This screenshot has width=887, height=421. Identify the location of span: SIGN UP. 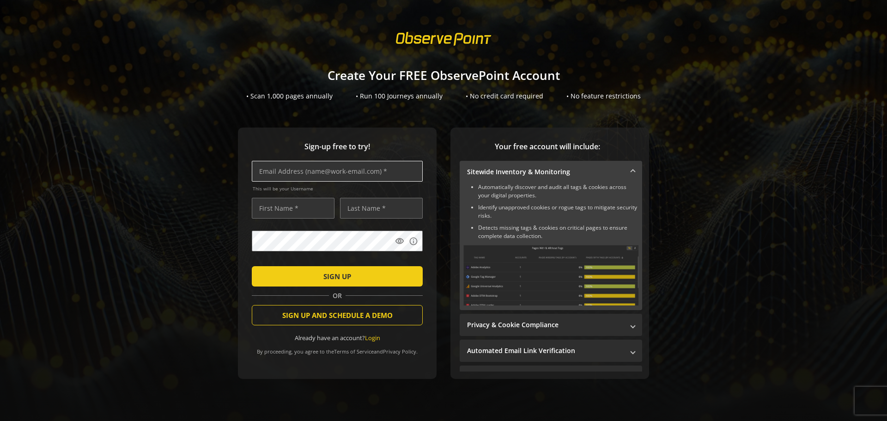
(337, 276).